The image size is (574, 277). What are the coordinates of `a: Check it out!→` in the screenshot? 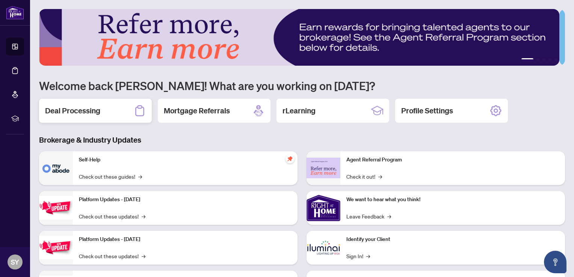 It's located at (364, 177).